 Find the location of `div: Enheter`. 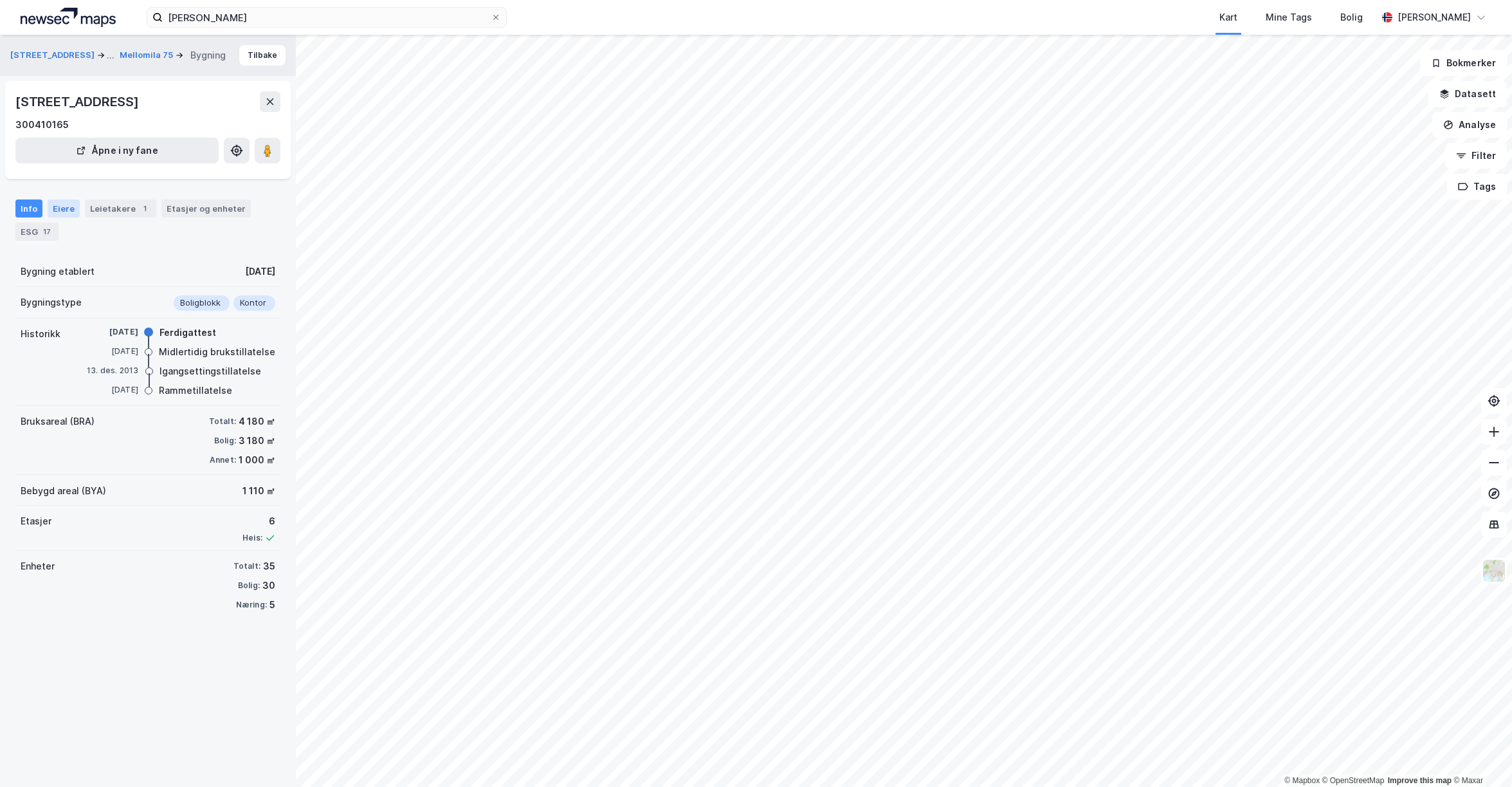

div: Enheter is located at coordinates (37, 566).